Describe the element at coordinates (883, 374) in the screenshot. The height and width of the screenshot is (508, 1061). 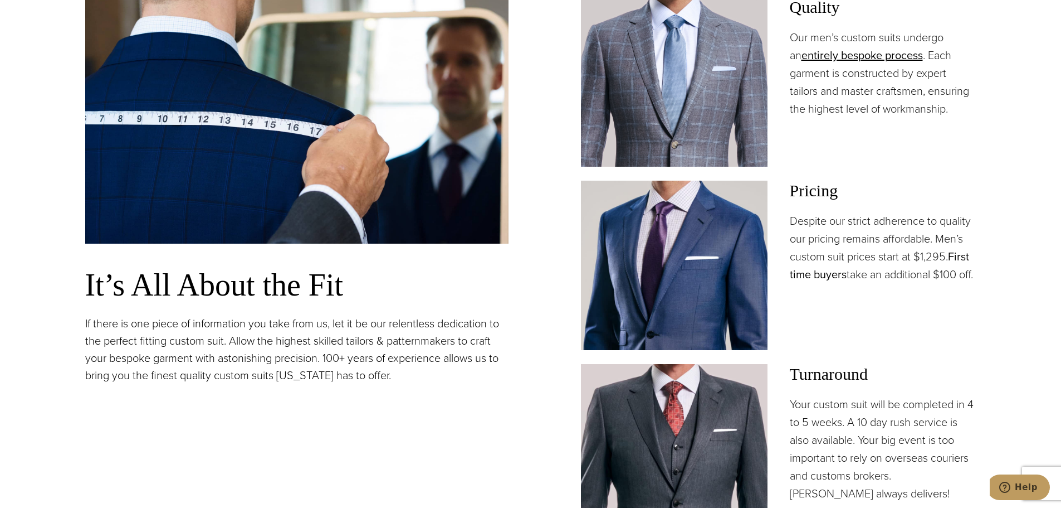
I see `h3: Turnaround` at that location.